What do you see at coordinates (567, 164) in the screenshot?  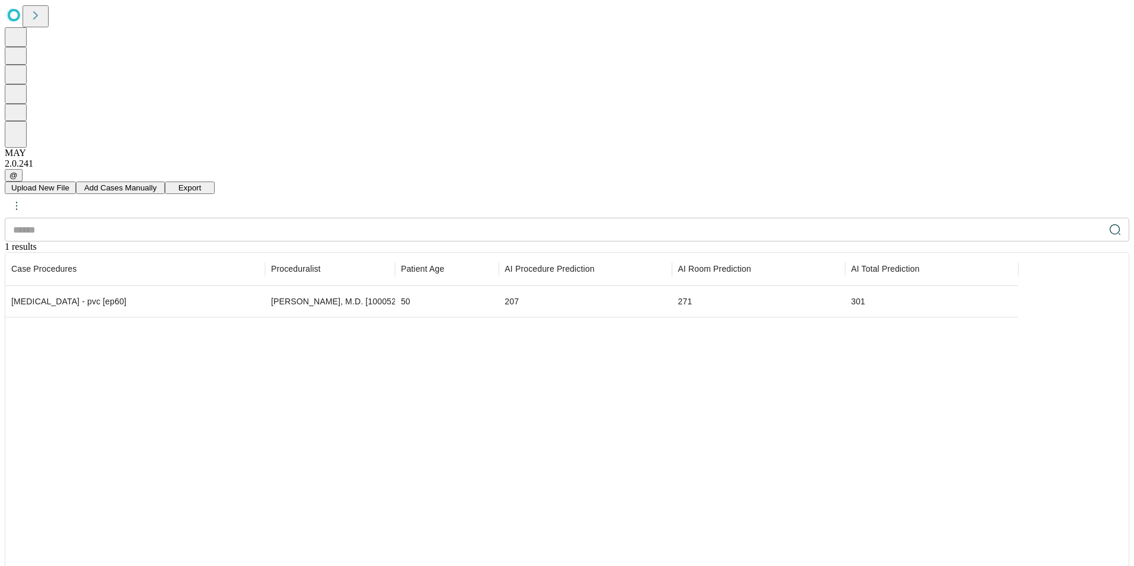 I see `div: 2.0.241` at bounding box center [567, 164].